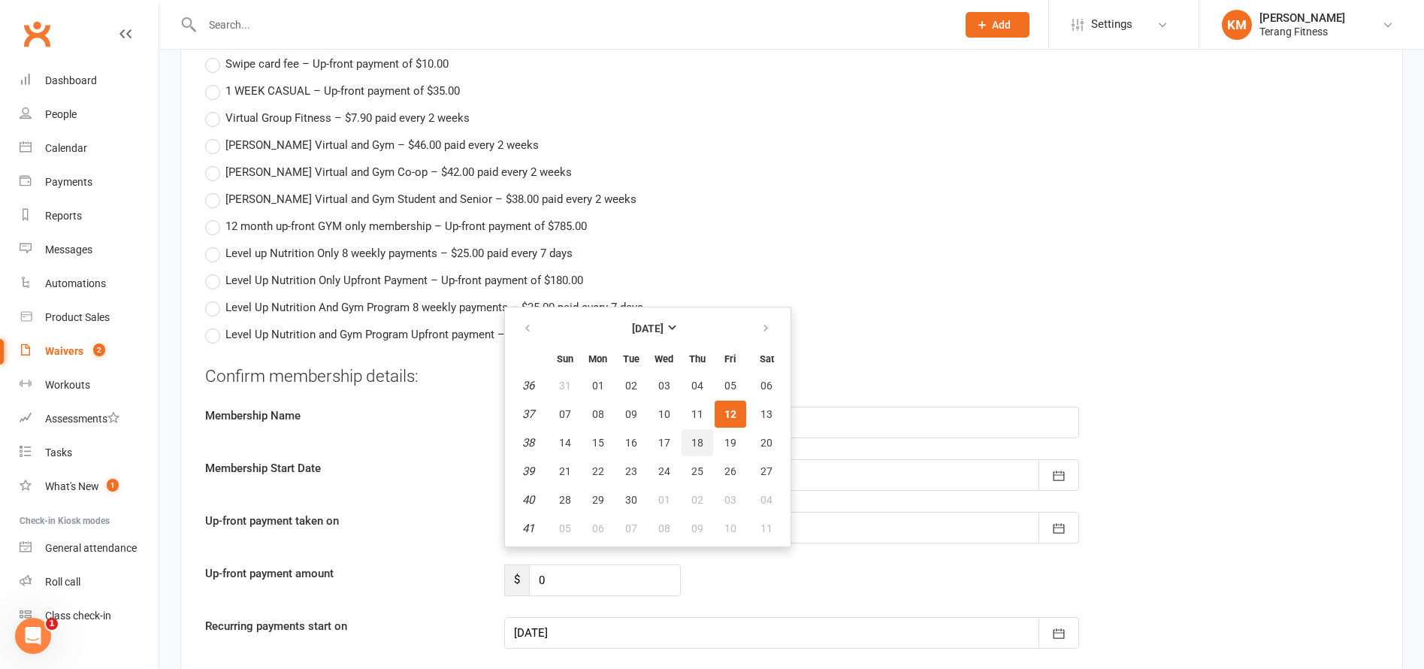 The height and width of the screenshot is (669, 1424). Describe the element at coordinates (528, 471) in the screenshot. I see `em: 39` at that location.